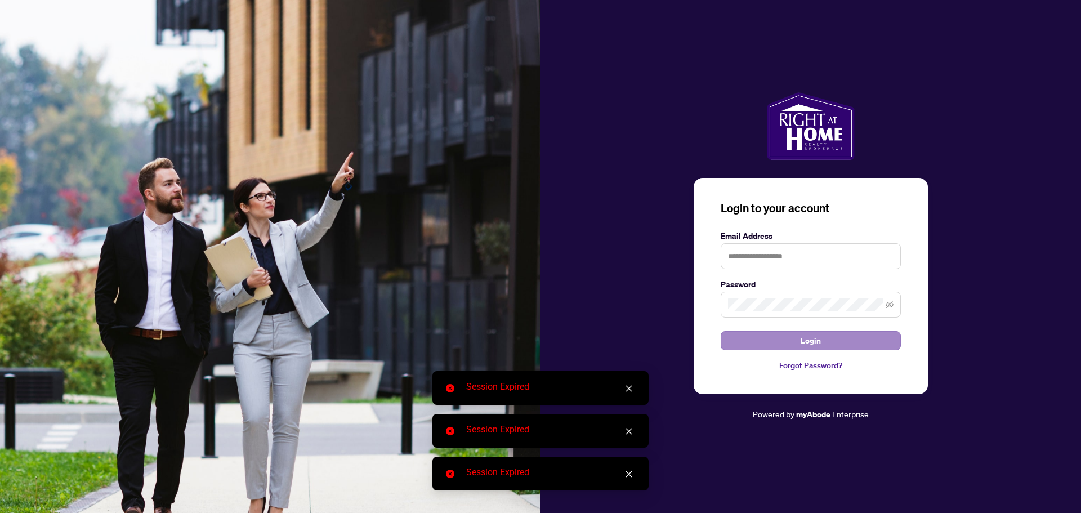 This screenshot has width=1081, height=513. Describe the element at coordinates (813, 414) in the screenshot. I see `a: myAbode` at that location.